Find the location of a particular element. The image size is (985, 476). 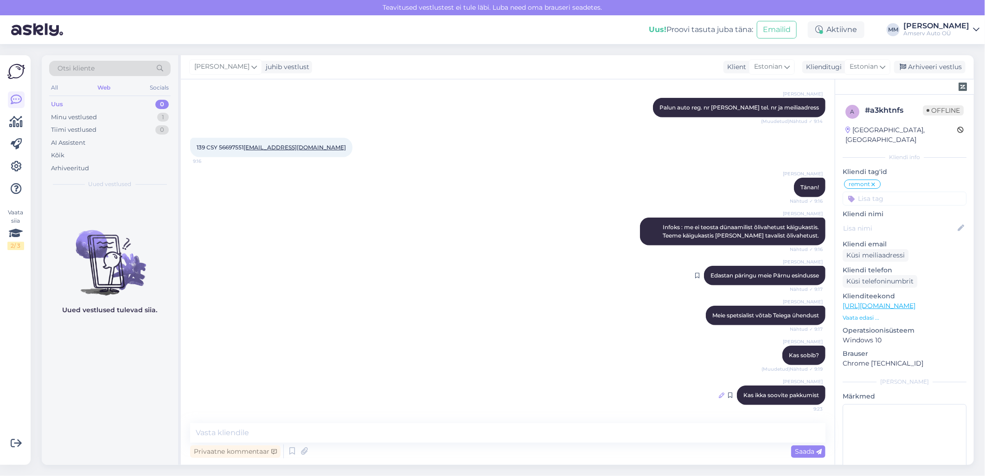

div: Kliendi info is located at coordinates (904, 157).